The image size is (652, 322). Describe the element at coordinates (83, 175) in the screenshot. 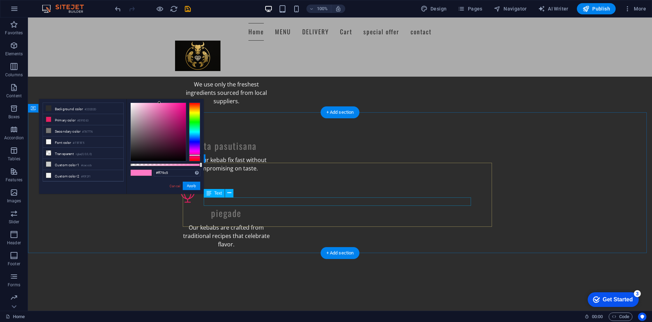

I see `li: Custom color 2` at that location.